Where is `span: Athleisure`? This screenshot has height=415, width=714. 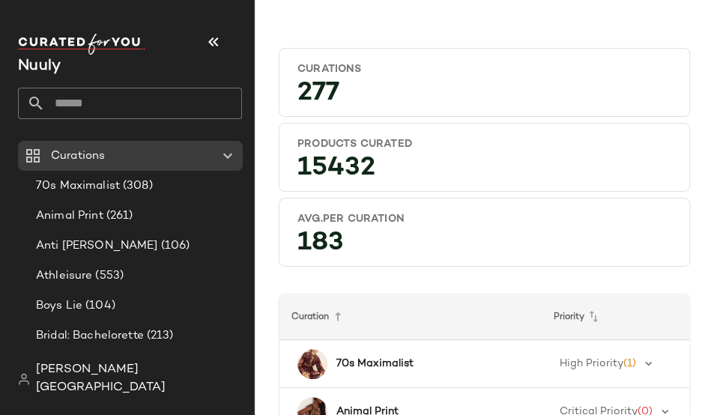 span: Athleisure is located at coordinates (64, 276).